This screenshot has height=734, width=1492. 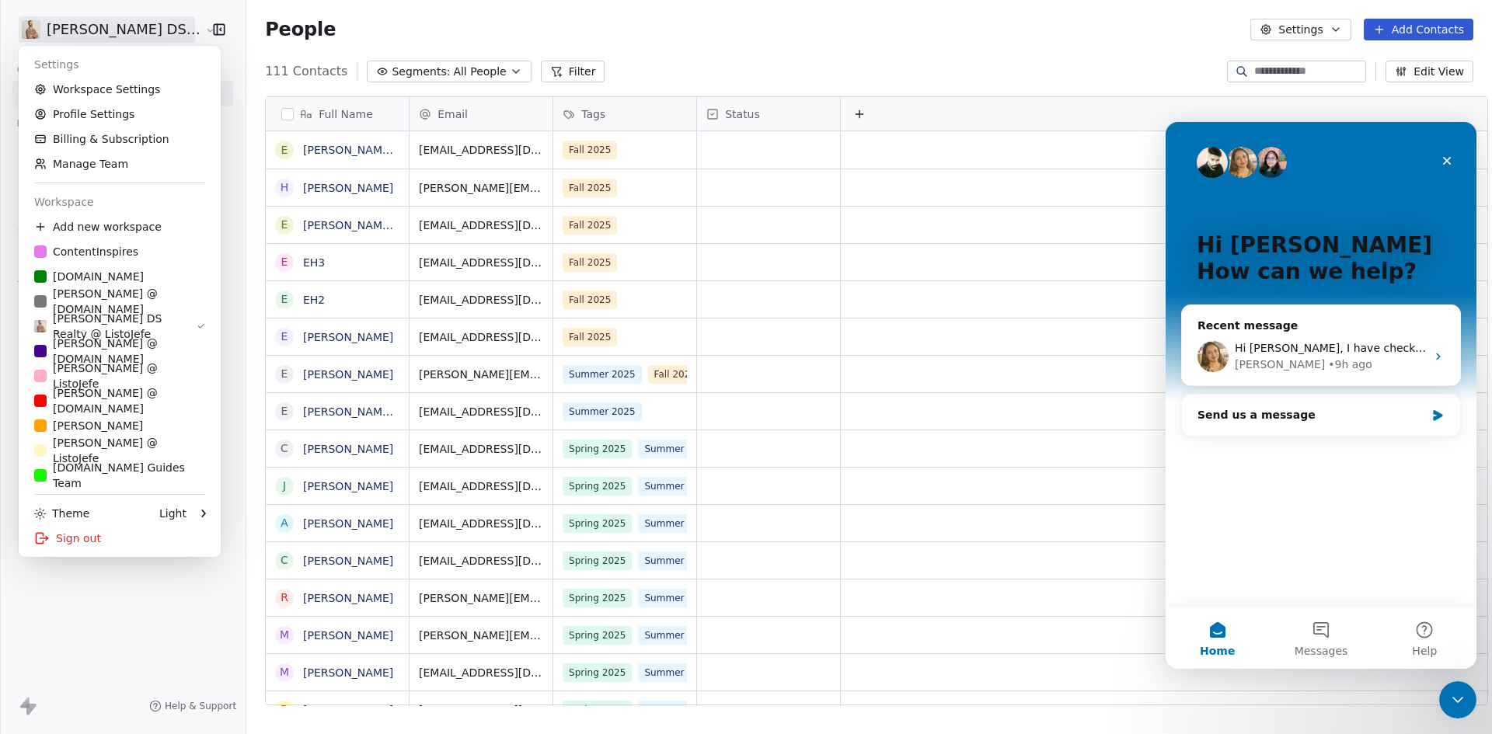 What do you see at coordinates (259, 529) in the screenshot?
I see `span: Help` at bounding box center [259, 529].